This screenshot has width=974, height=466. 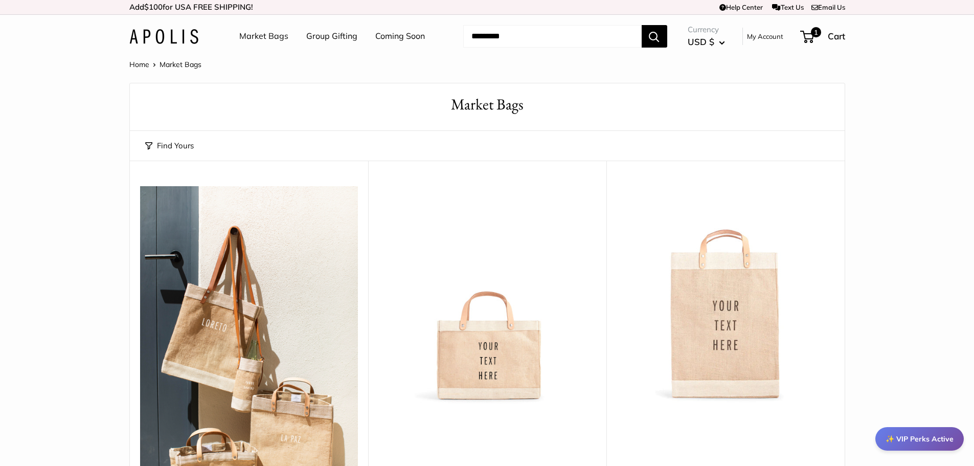 I want to click on img: Apolis, so click(x=164, y=36).